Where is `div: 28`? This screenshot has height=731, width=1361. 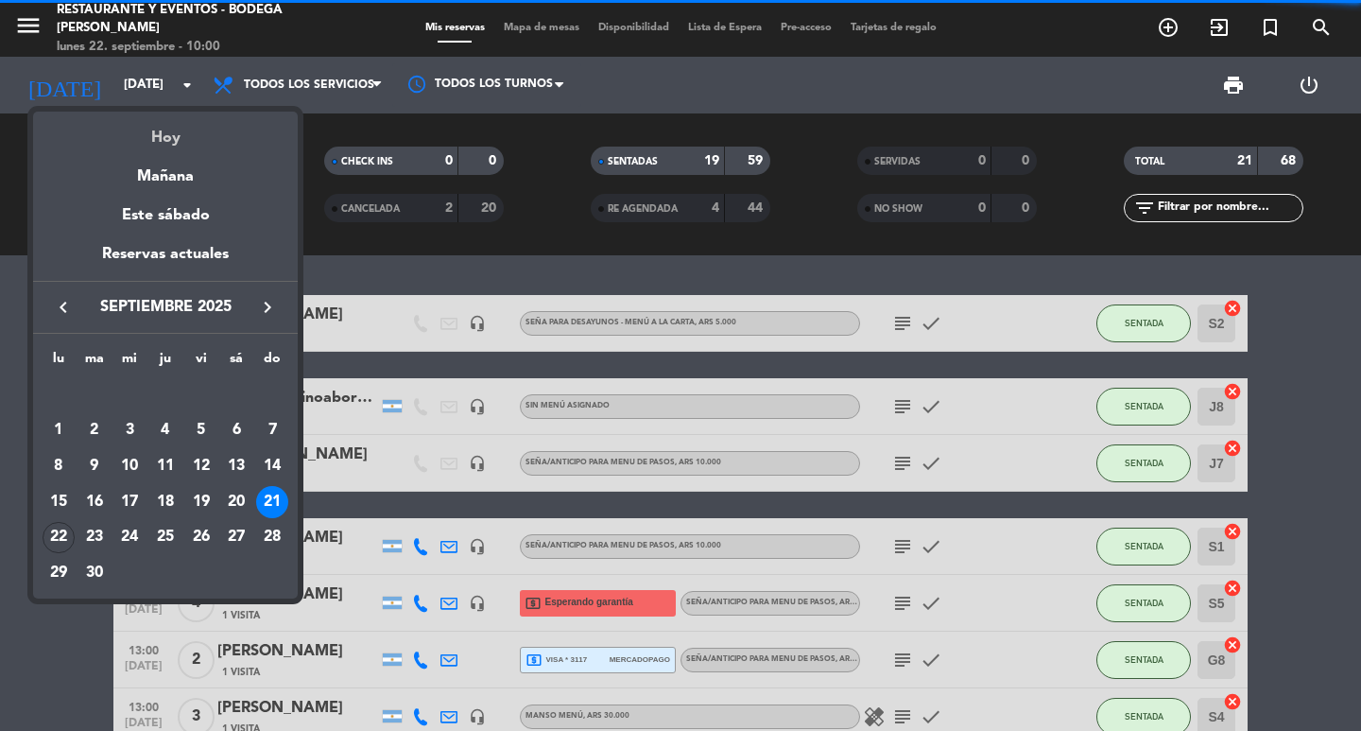
div: 28 is located at coordinates (272, 538).